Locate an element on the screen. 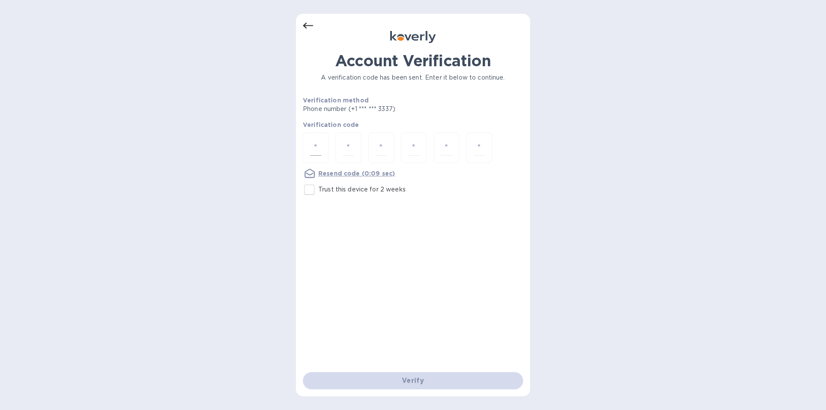 The height and width of the screenshot is (410, 826). u: Resend code (0:09 sec) is located at coordinates (357, 173).